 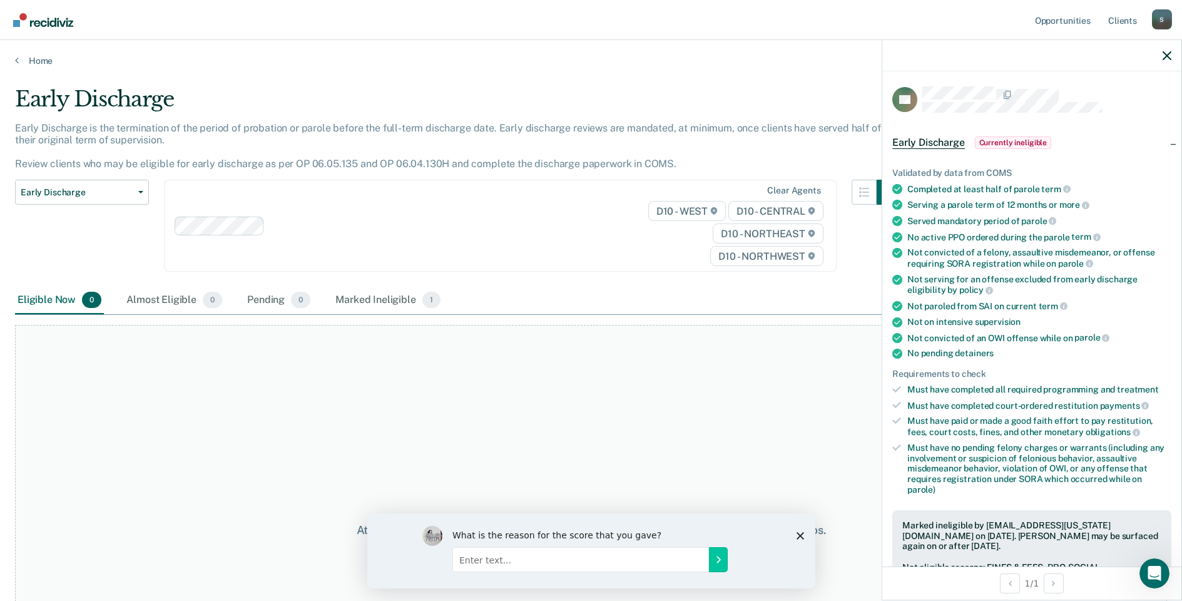 I want to click on div: Must have no pending felony charges or warrants (including any involvement or suspicion of feloni..., so click(x=1039, y=469).